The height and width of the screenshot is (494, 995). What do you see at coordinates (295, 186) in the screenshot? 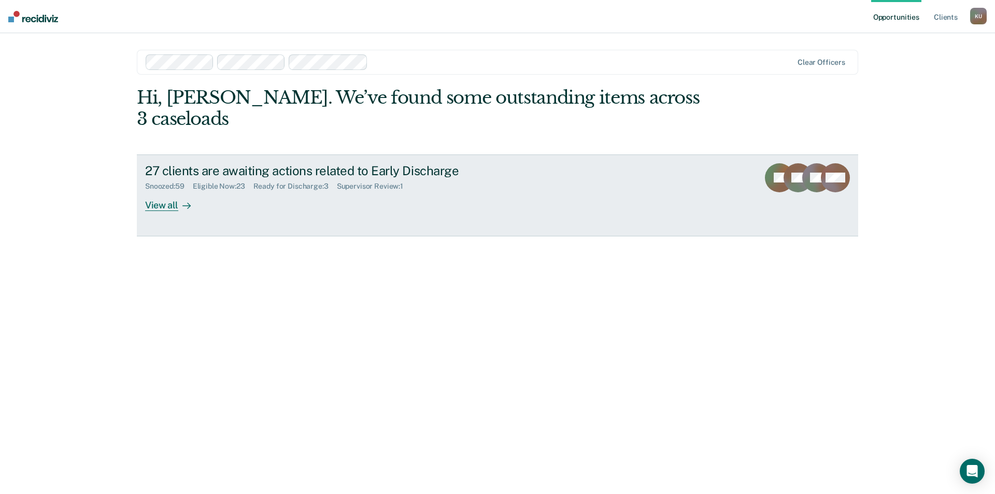
I see `div: Ready for Discharge : 3` at bounding box center [295, 186].